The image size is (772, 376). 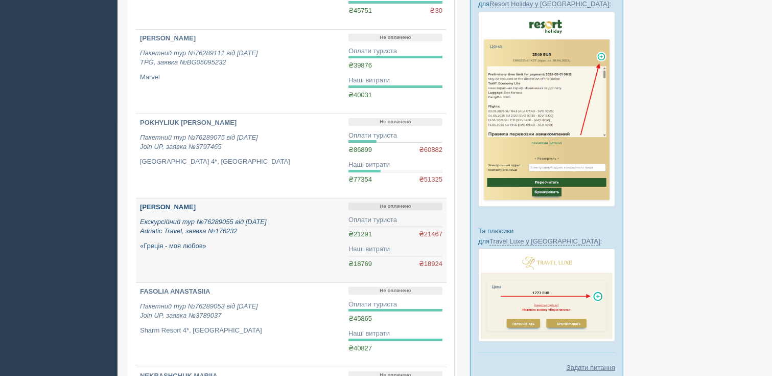 I want to click on span: ₴21467, so click(x=431, y=234).